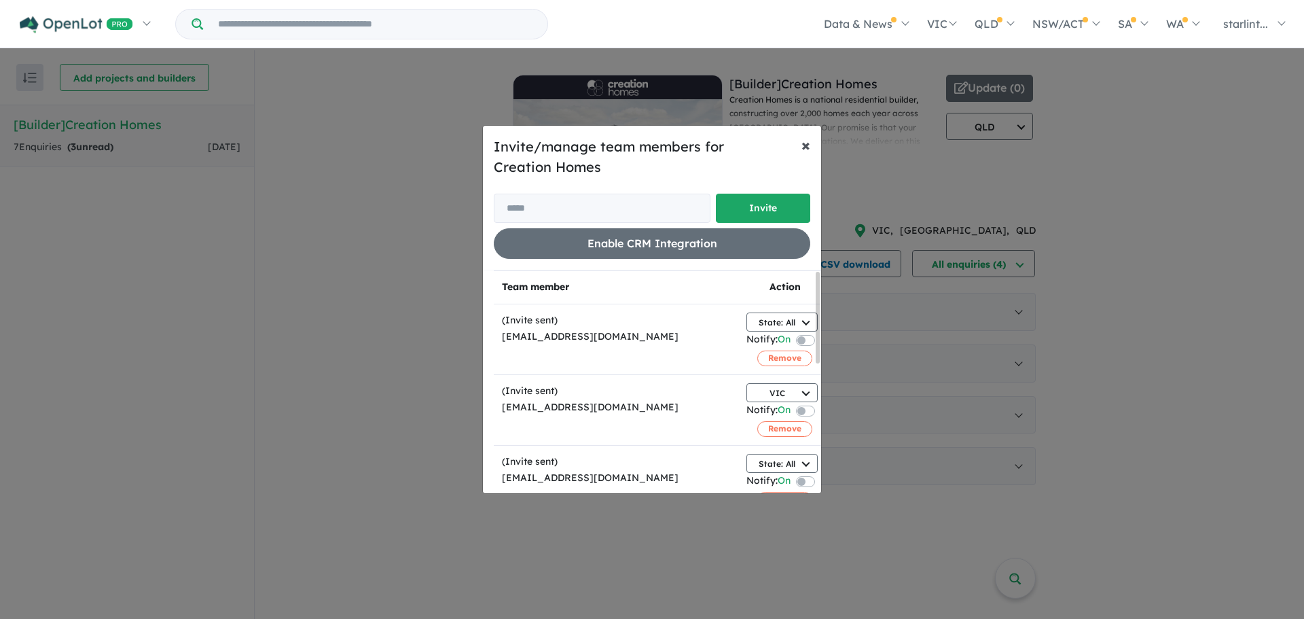 Image resolution: width=1304 pixels, height=619 pixels. Describe the element at coordinates (652, 243) in the screenshot. I see `button: Enable CRM Integration` at that location.